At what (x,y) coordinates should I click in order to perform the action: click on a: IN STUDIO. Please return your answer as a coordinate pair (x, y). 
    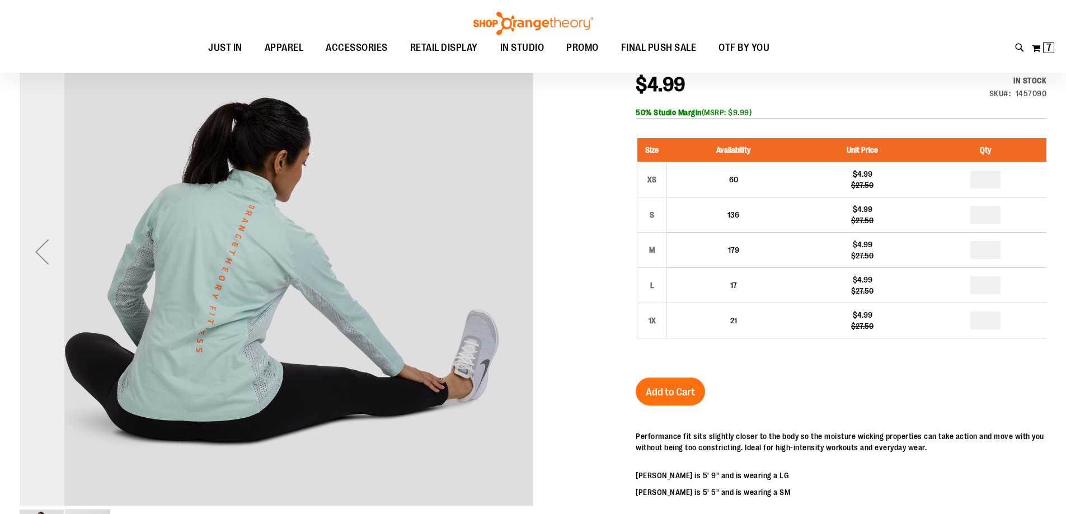
    Looking at the image, I should click on (522, 48).